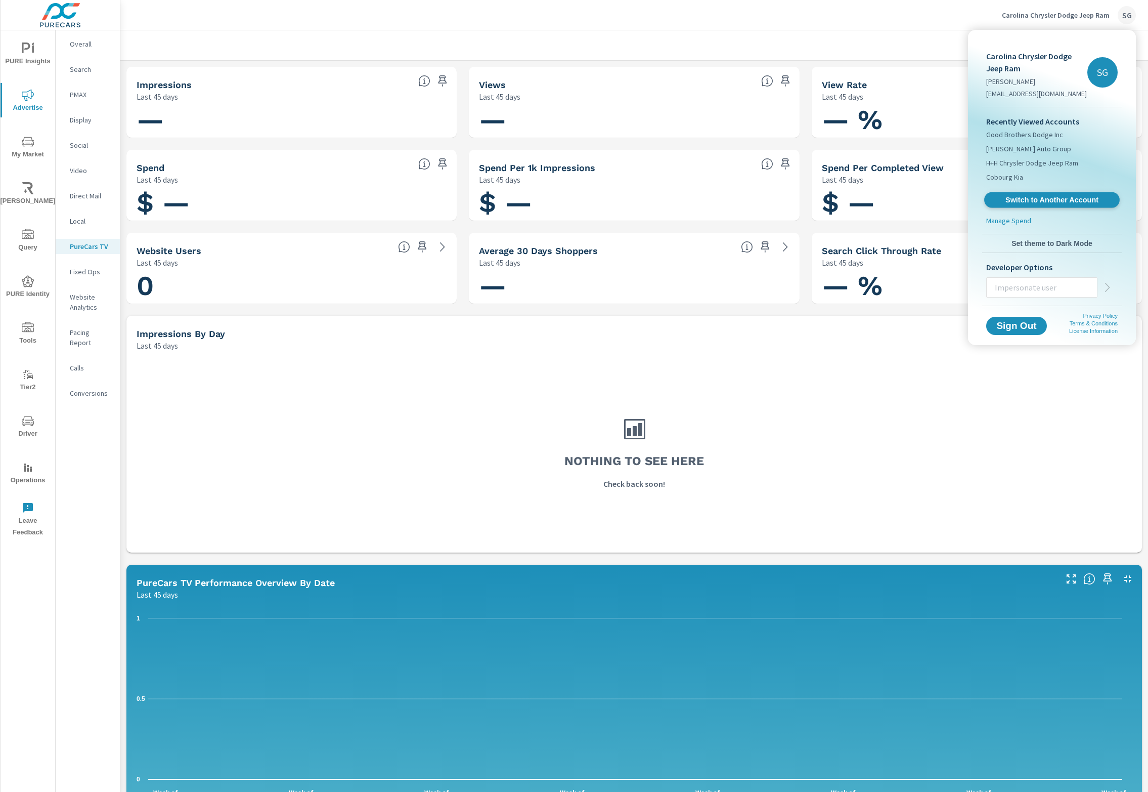 The width and height of the screenshot is (1148, 792). I want to click on a: Switch to Another Account, so click(1052, 200).